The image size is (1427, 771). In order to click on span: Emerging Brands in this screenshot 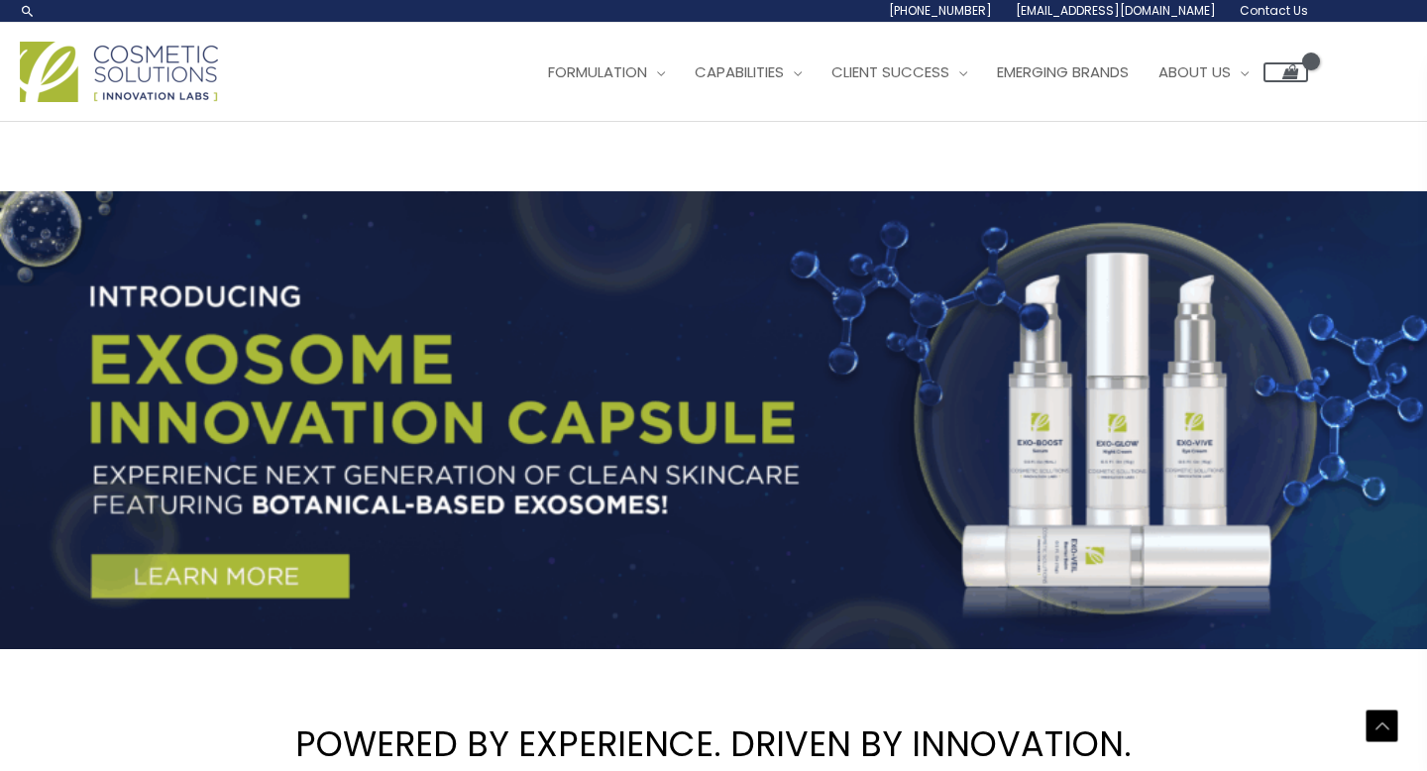, I will do `click(1062, 71)`.